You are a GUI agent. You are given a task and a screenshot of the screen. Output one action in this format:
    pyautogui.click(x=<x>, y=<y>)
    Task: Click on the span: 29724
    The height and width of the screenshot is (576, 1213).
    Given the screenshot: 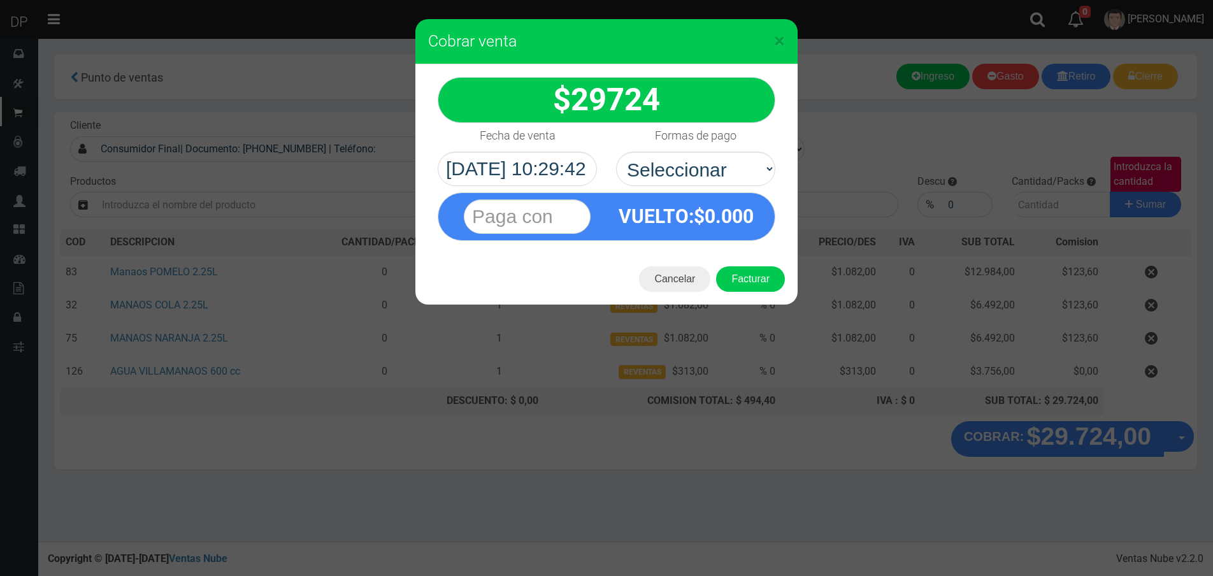 What is the action you would take?
    pyautogui.click(x=615, y=99)
    